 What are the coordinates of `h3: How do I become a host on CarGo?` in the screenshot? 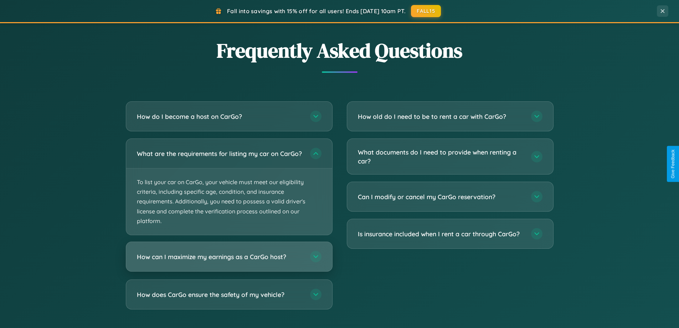 It's located at (220, 116).